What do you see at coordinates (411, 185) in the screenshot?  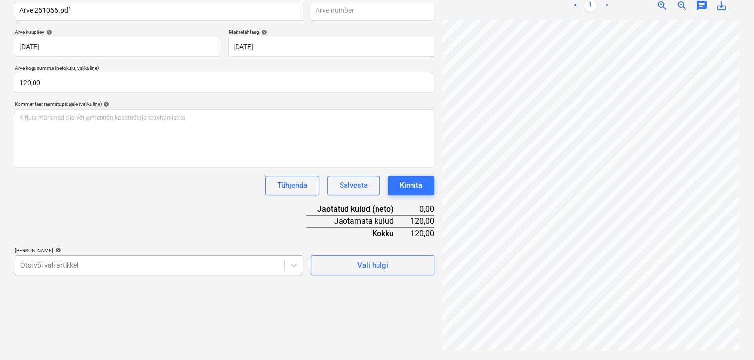 I see `div: Kinnita` at bounding box center [411, 185].